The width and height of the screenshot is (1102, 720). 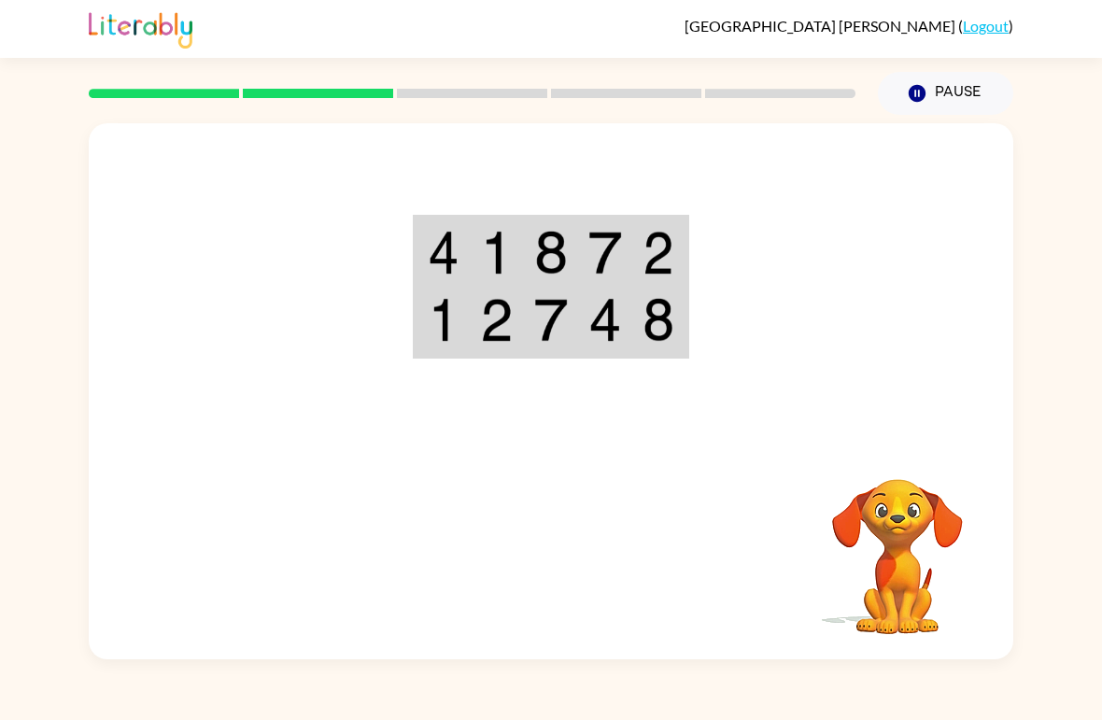 I want to click on img: Literably, so click(x=140, y=28).